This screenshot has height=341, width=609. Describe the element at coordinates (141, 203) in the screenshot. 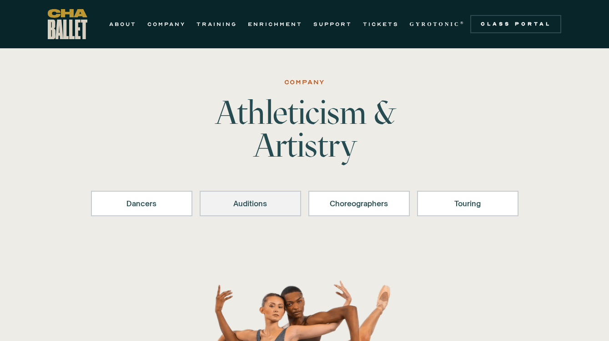

I see `div: Dancers` at that location.